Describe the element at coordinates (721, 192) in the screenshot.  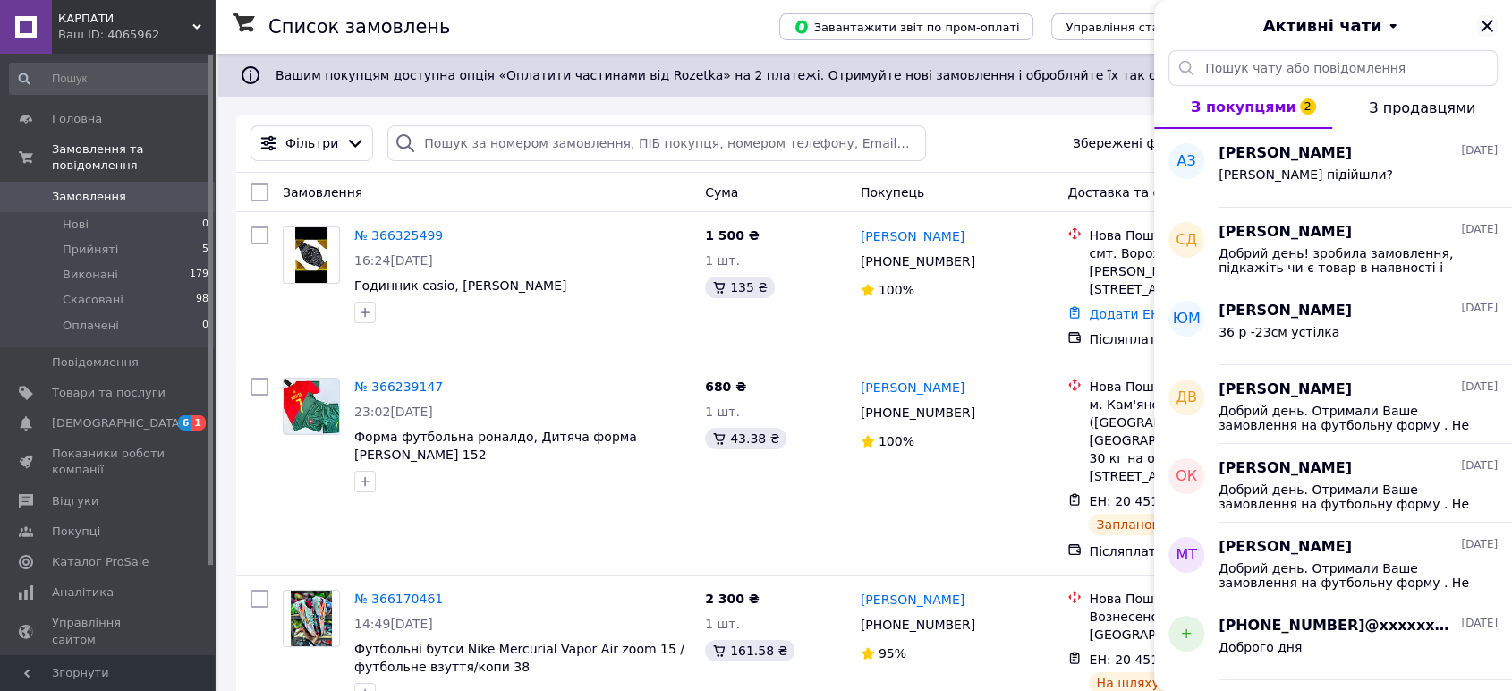
I see `span: Cума` at that location.